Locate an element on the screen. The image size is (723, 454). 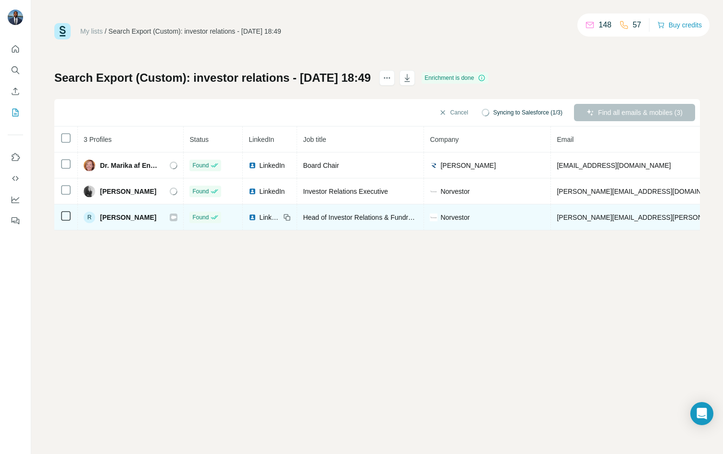
button: Buy credits is located at coordinates (679, 25).